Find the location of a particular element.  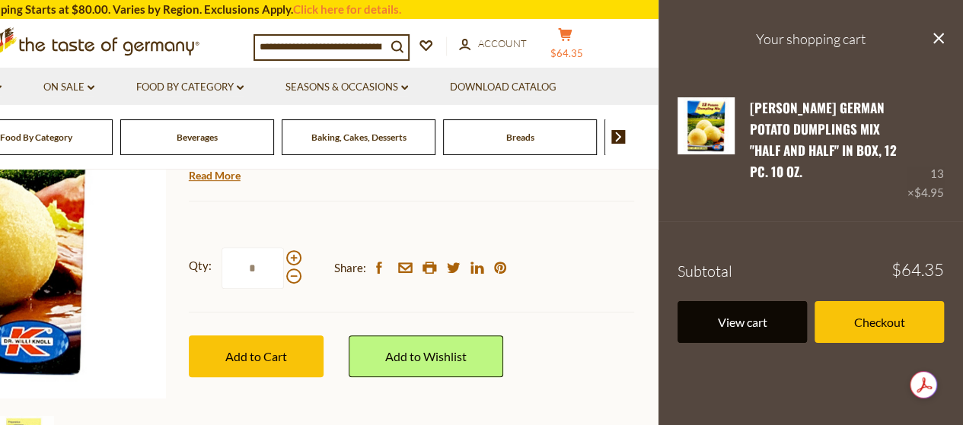

img: next arrow is located at coordinates (618, 137).